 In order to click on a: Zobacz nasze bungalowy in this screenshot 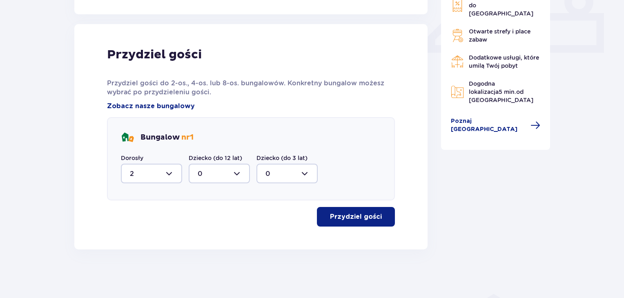, I will do `click(151, 106)`.